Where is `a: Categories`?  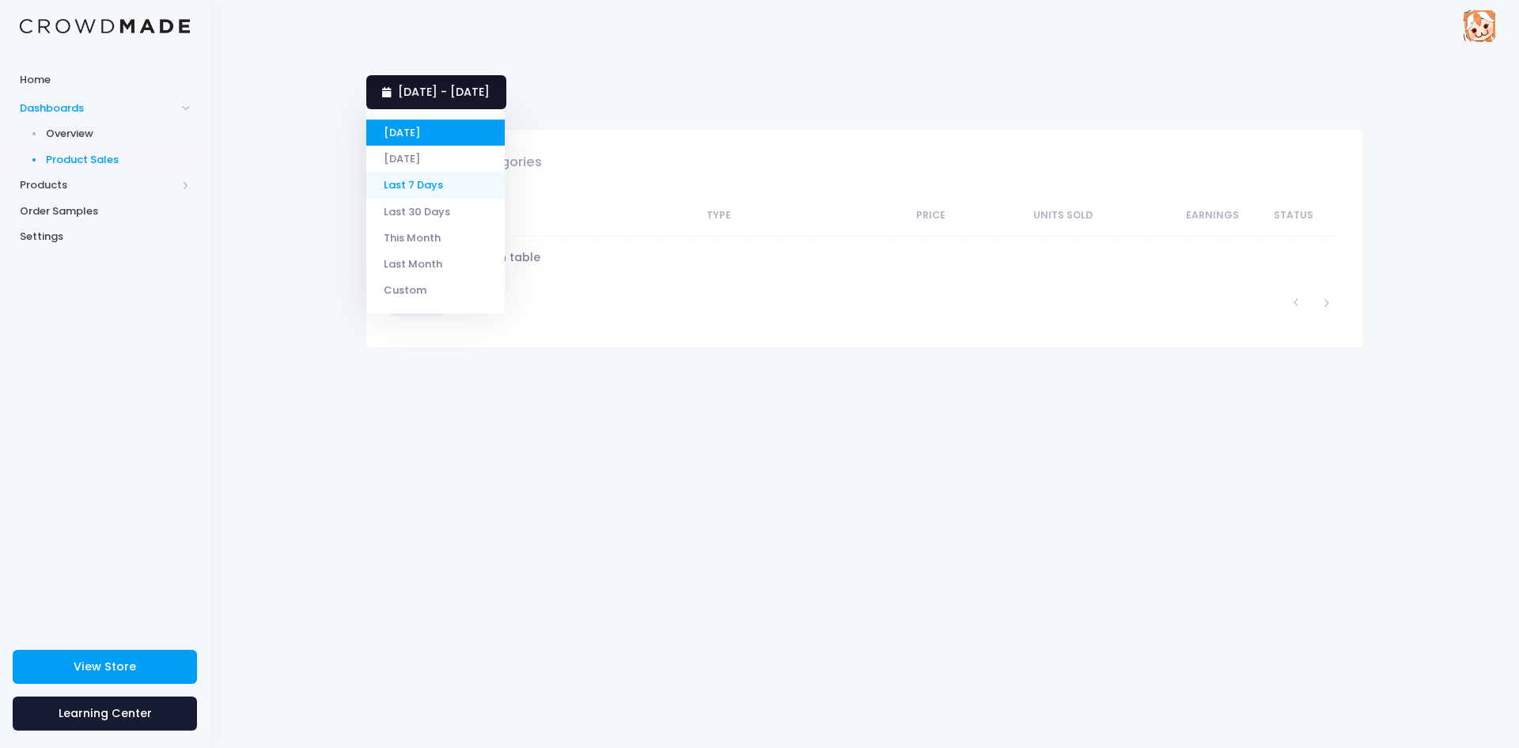 a: Categories is located at coordinates (505, 166).